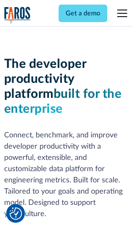 This screenshot has width=133, height=229. I want to click on img: Revisit consent button, so click(16, 214).